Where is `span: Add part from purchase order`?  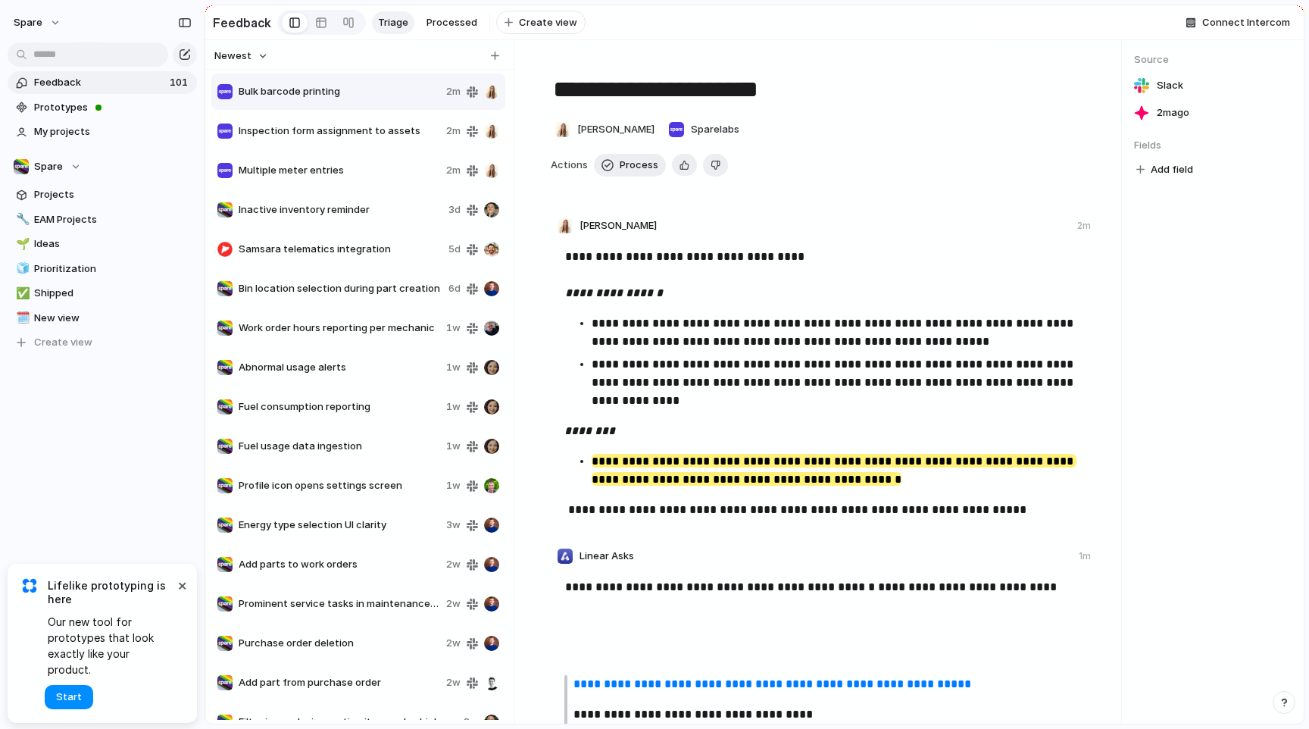 span: Add part from purchase order is located at coordinates (339, 682).